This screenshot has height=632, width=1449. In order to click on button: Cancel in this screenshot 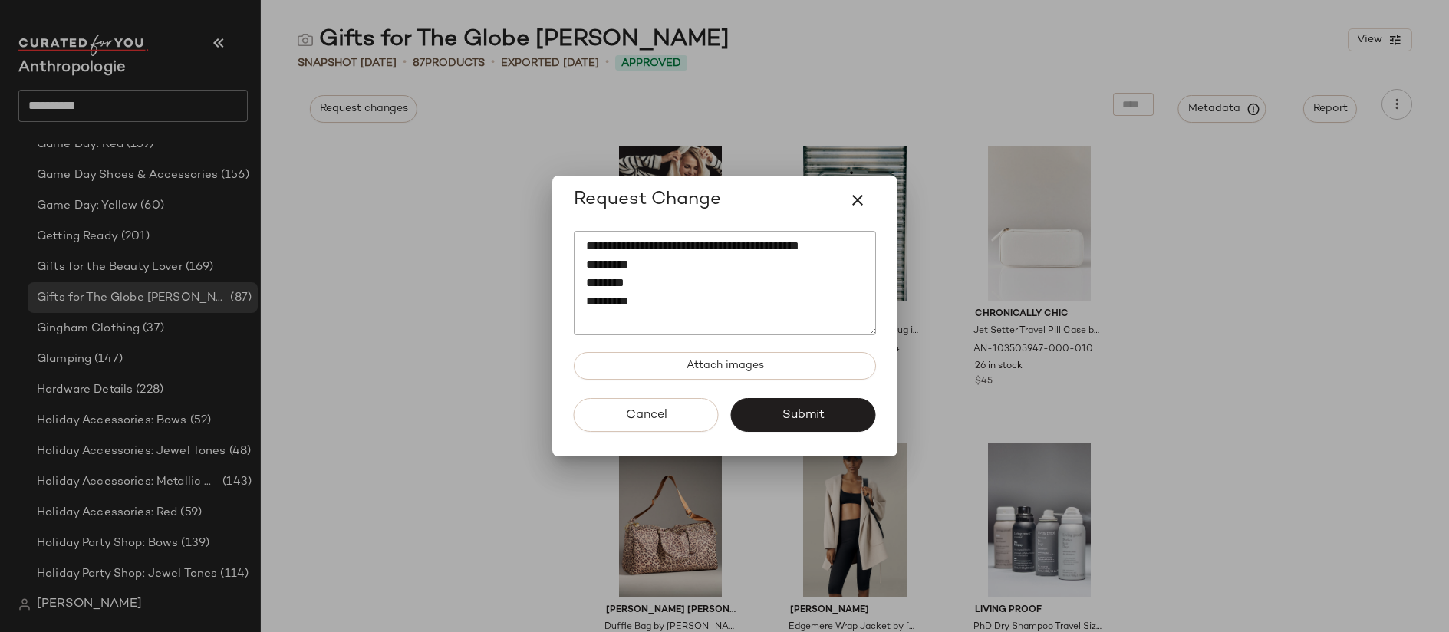, I will do `click(646, 415)`.